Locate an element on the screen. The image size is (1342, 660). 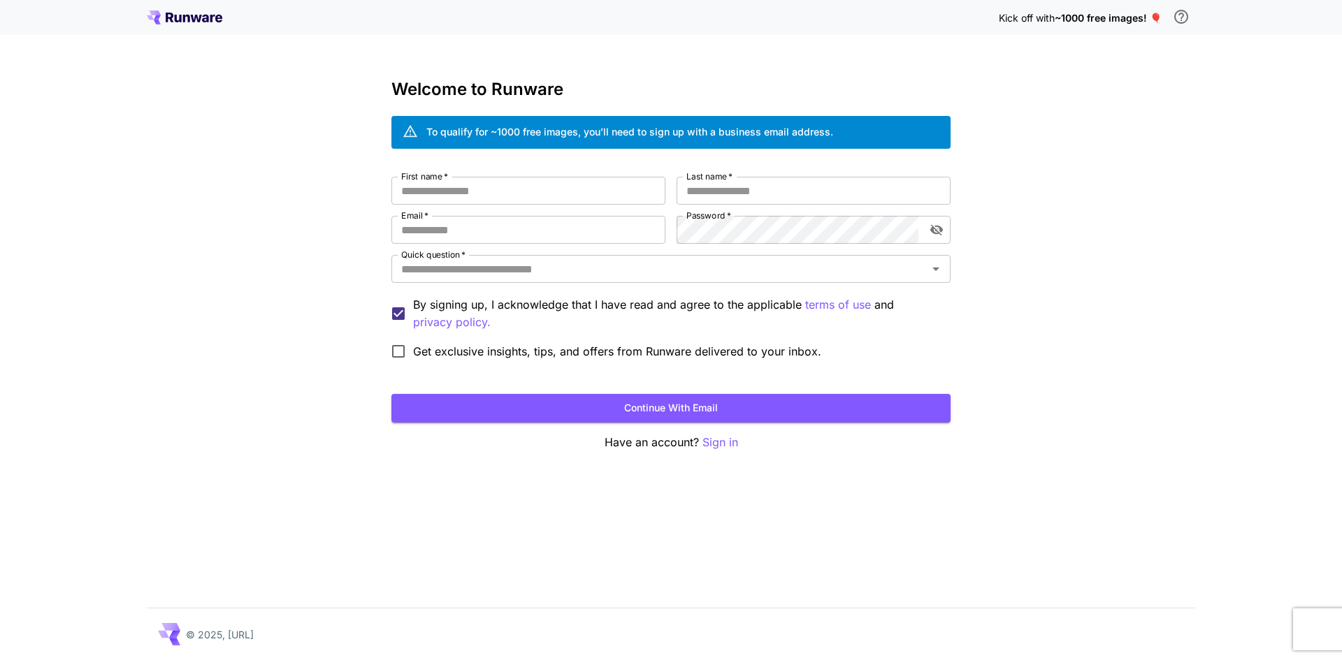
span: Get exclusive insights, tips, and offers from Runware delivered to your inbox. is located at coordinates (617, 351).